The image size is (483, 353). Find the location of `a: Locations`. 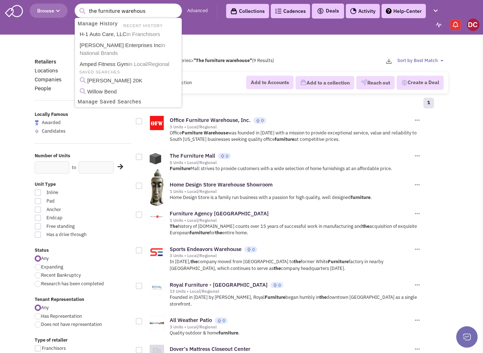

a: Locations is located at coordinates (46, 70).